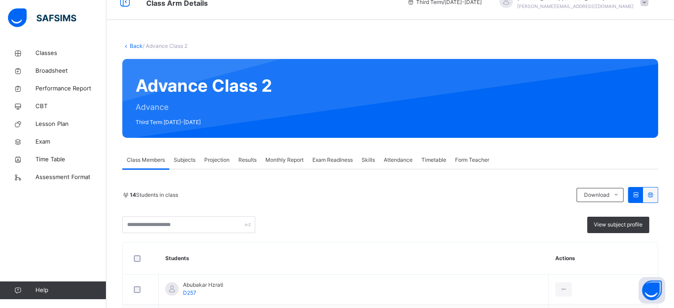 The image size is (674, 308). I want to click on a: Back, so click(136, 46).